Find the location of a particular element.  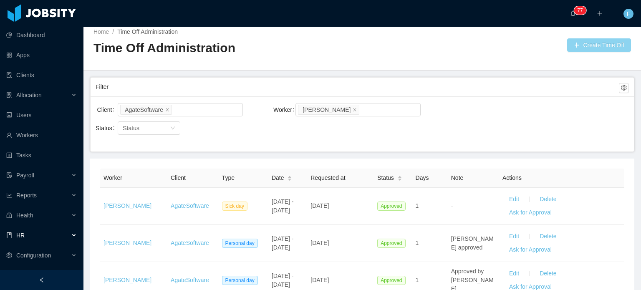

input: Client is located at coordinates (176, 110).